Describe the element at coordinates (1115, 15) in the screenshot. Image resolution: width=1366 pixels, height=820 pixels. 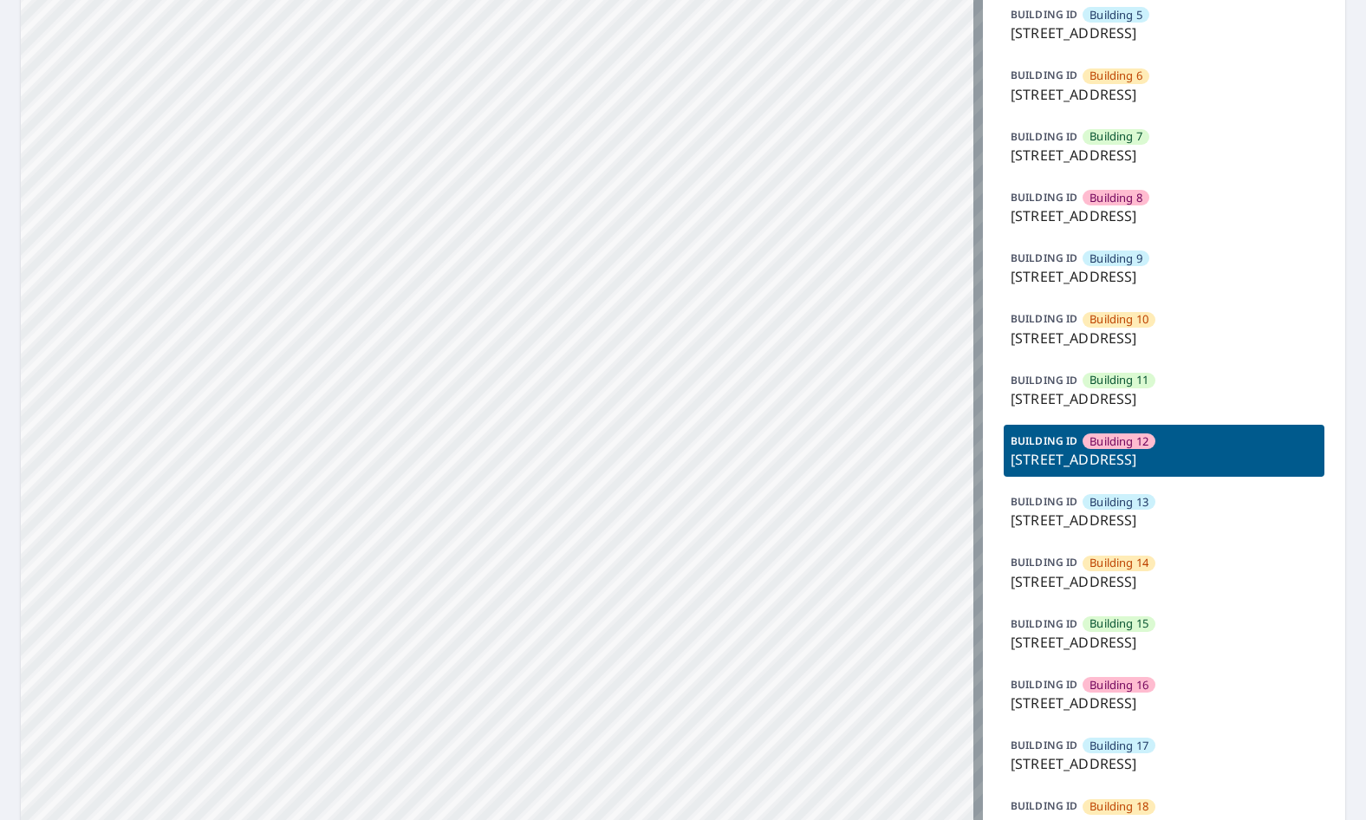
I see `span: Building 5` at that location.